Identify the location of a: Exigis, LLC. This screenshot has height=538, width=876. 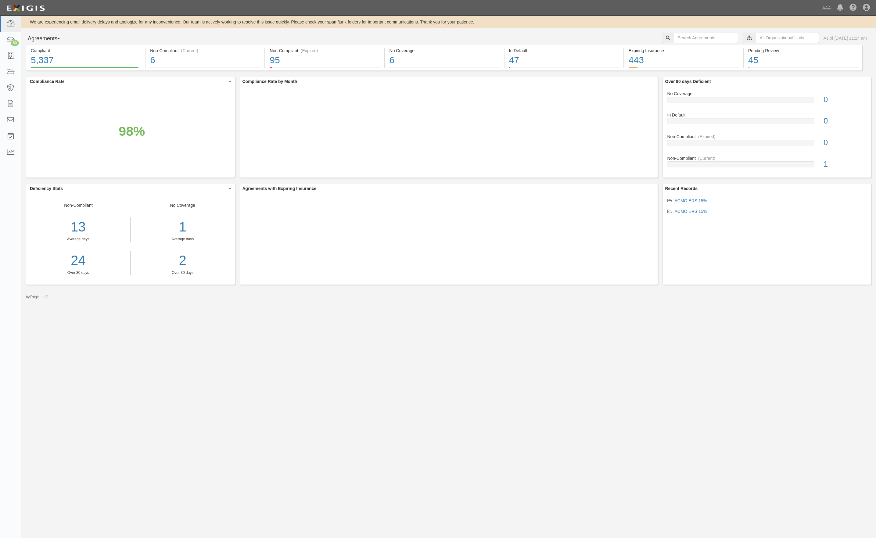
(39, 297).